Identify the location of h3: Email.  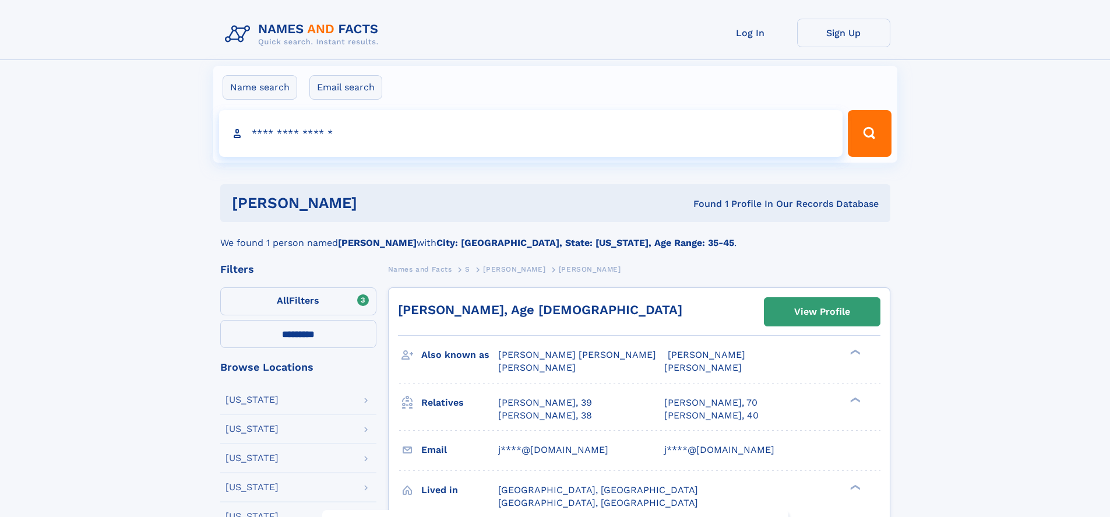
(460, 450).